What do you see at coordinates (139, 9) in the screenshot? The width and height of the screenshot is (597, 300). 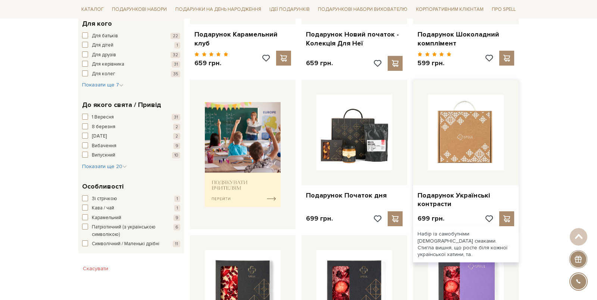 I see `a: Подарункові набори` at bounding box center [139, 9].